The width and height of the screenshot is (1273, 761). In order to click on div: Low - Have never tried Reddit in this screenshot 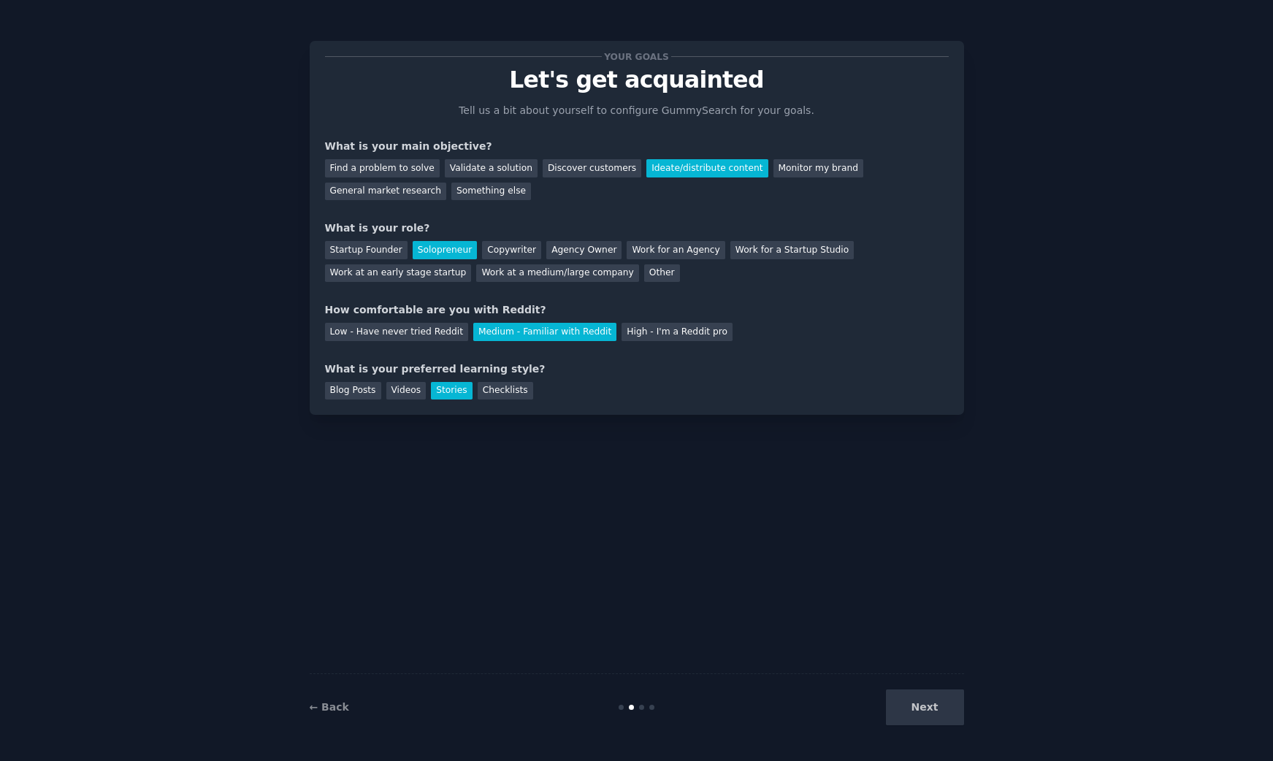, I will do `click(397, 332)`.